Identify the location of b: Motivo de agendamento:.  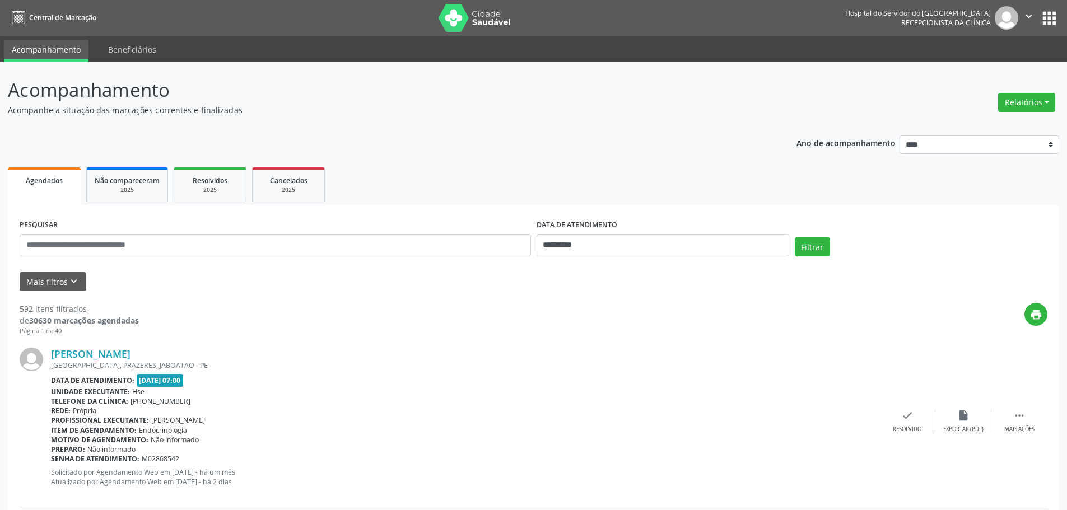
(100, 440).